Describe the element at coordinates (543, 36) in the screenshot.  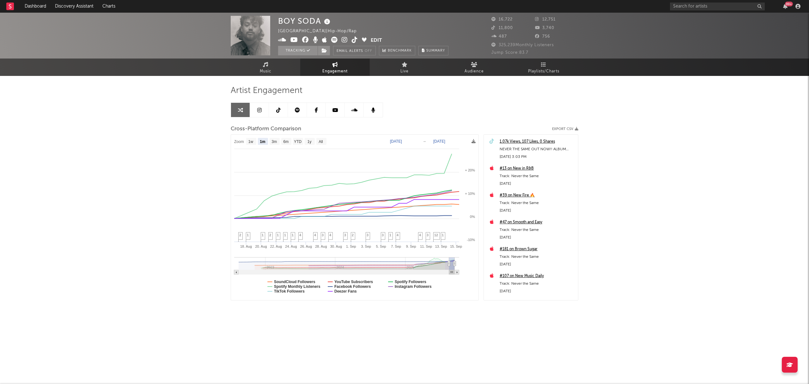
I see `span: 756` at that location.